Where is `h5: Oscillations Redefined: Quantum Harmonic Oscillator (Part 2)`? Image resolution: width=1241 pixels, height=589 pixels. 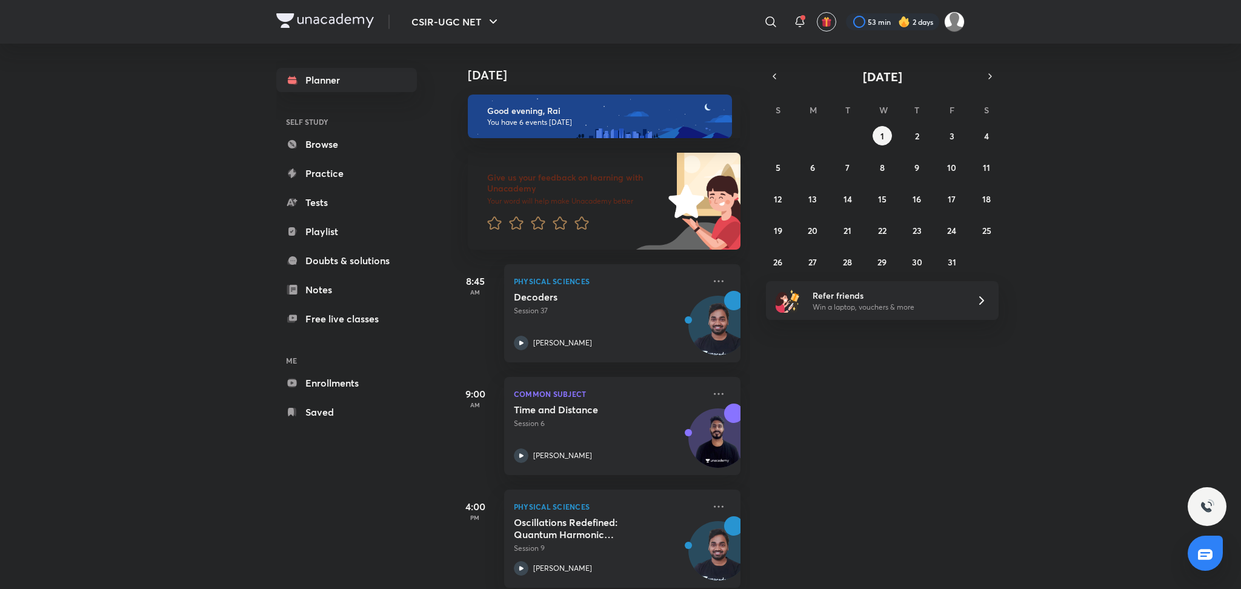 h5: Oscillations Redefined: Quantum Harmonic Oscillator (Part 2) is located at coordinates (589, 528).